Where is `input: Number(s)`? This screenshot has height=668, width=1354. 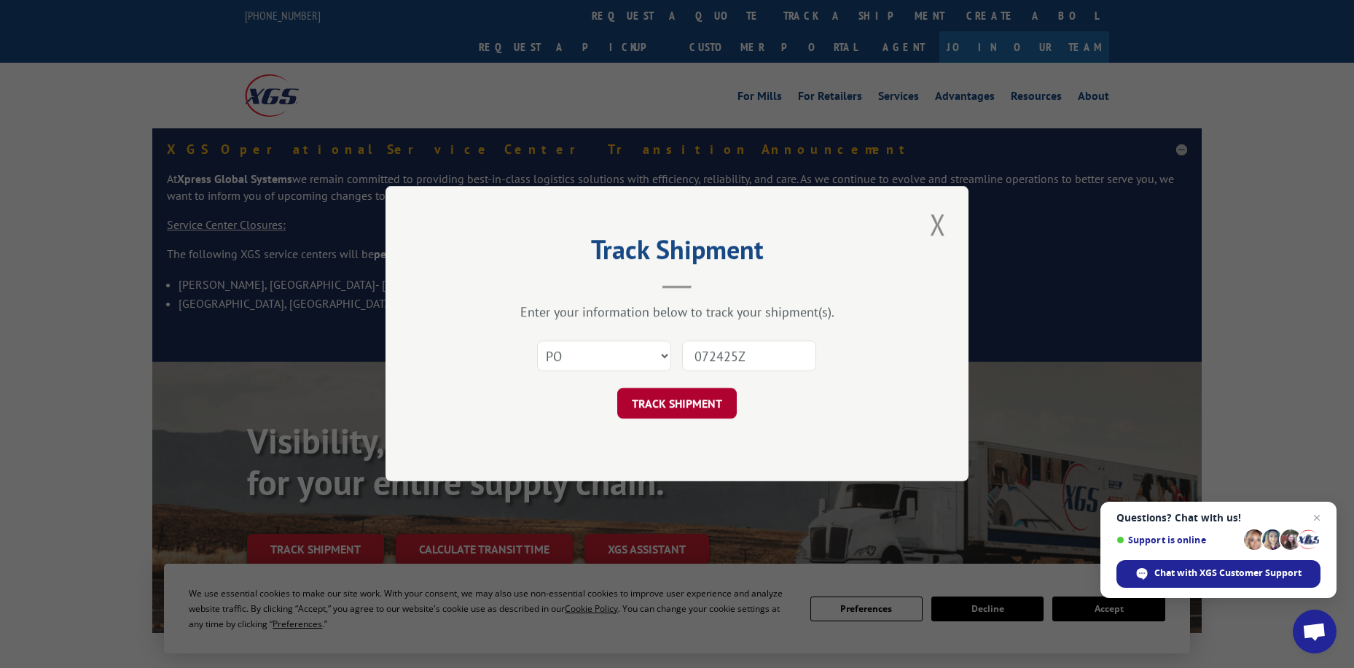 input: Number(s) is located at coordinates (749, 356).